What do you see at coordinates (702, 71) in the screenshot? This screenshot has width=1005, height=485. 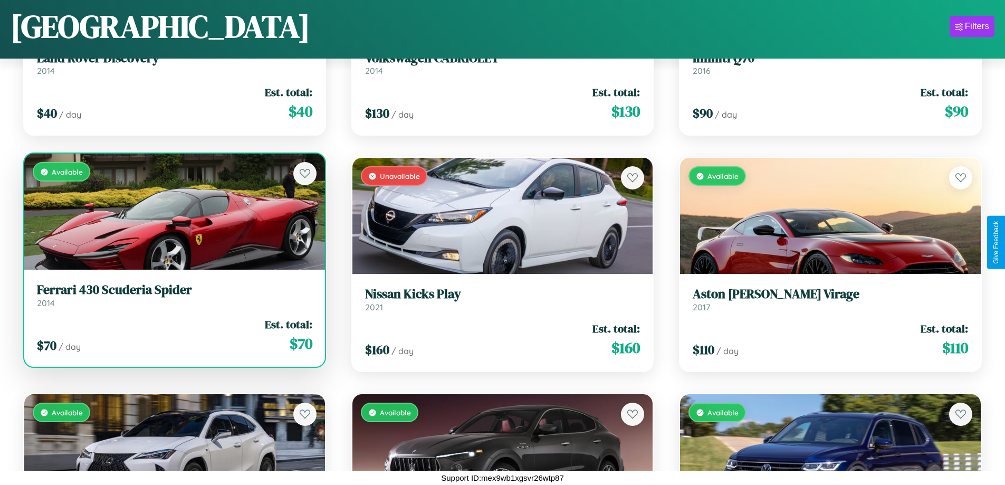 I see `span: 2016` at bounding box center [702, 71].